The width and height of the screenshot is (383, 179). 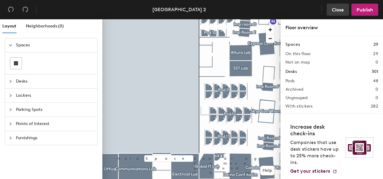 I want to click on span: Furnishings, so click(x=55, y=138).